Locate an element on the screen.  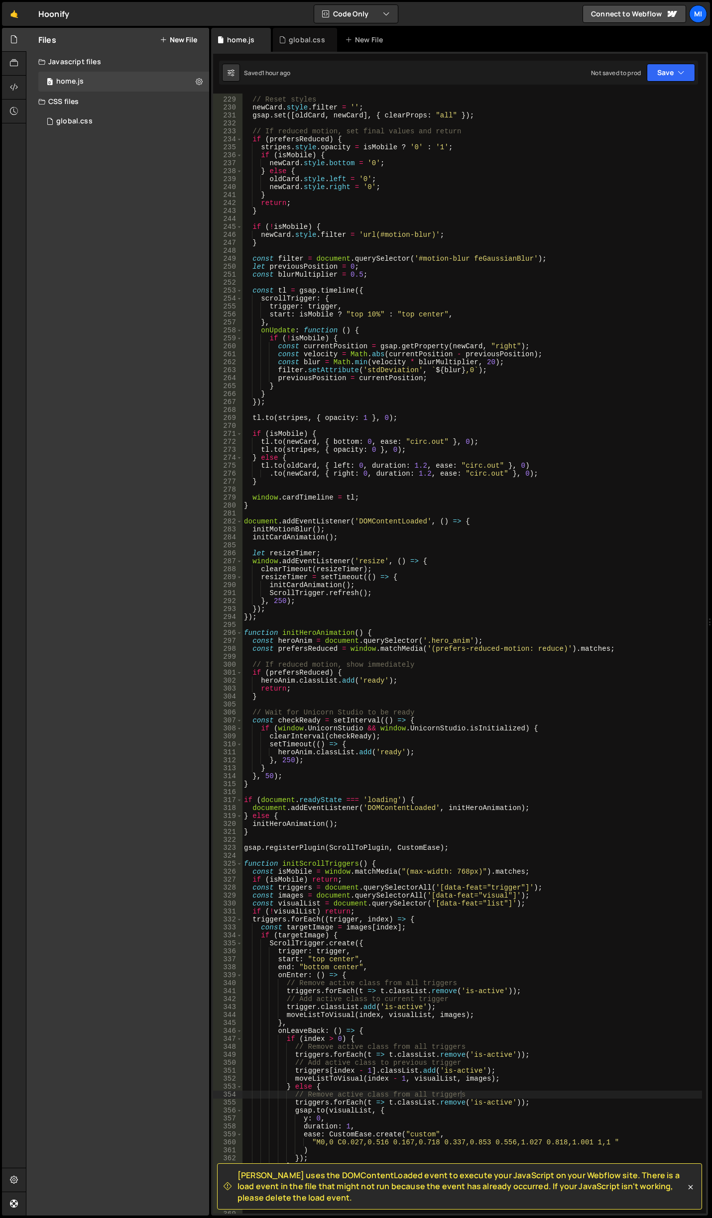
div: 357 is located at coordinates (227, 1119).